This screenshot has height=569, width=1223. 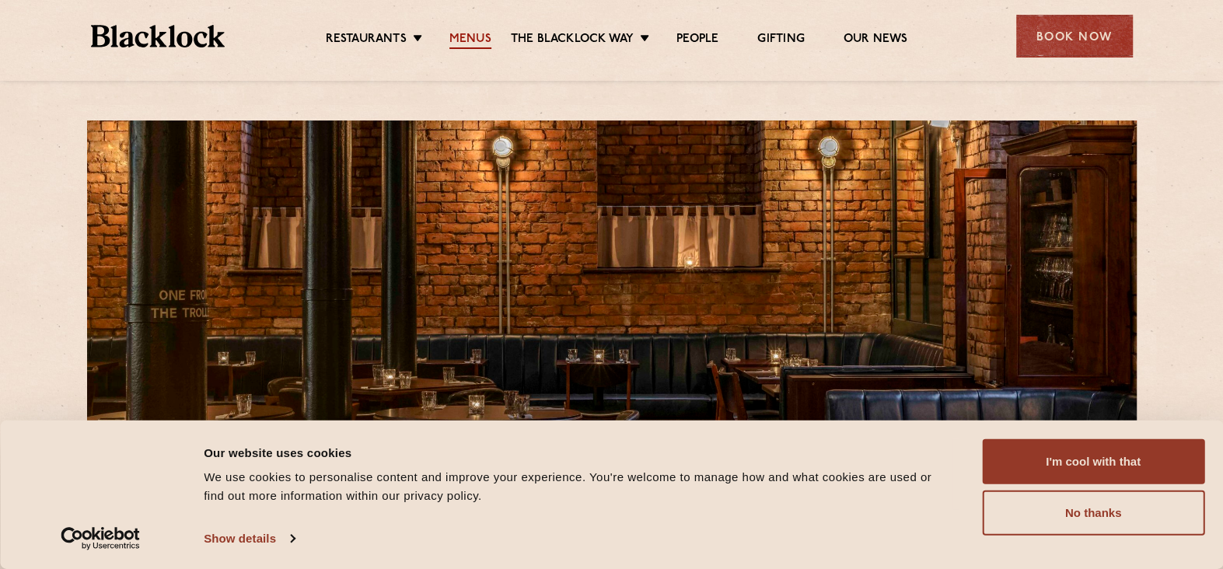 What do you see at coordinates (1093, 462) in the screenshot?
I see `button: I'm cool with that` at bounding box center [1093, 462].